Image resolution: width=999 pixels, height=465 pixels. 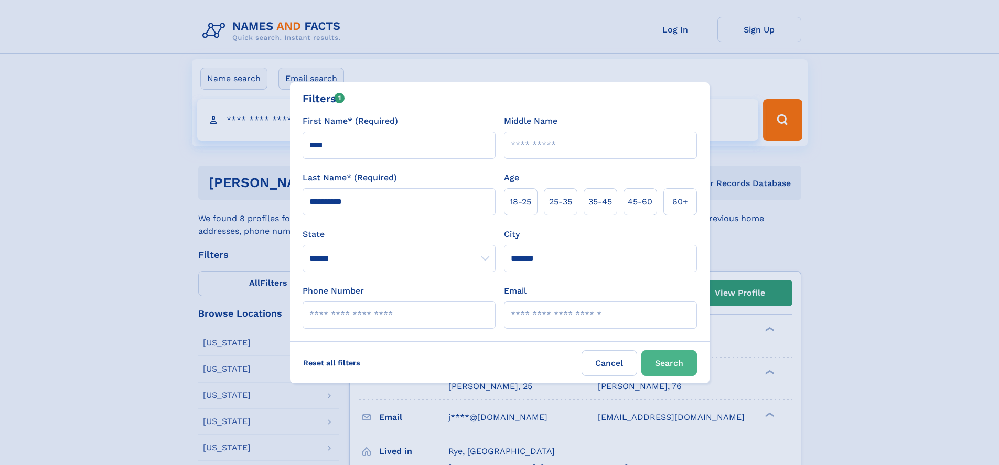 I want to click on label: First Name* (Required), so click(x=350, y=121).